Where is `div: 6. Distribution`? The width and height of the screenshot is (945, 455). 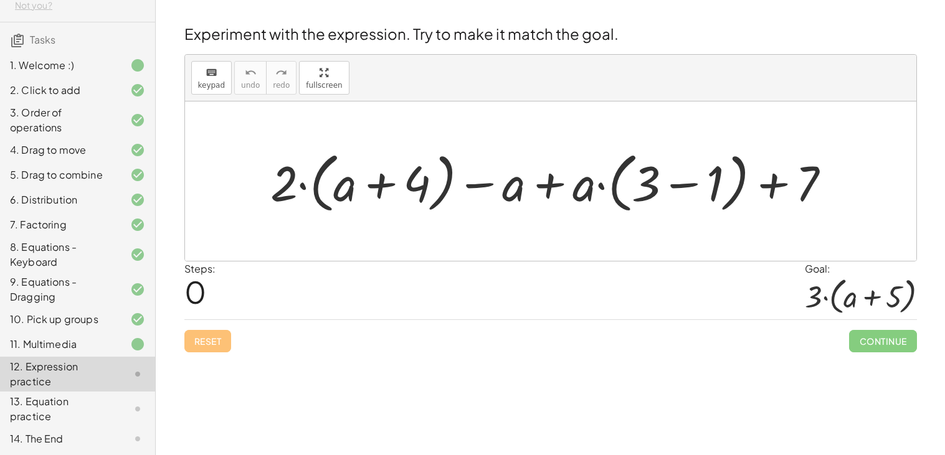
div: 6. Distribution is located at coordinates (60, 200).